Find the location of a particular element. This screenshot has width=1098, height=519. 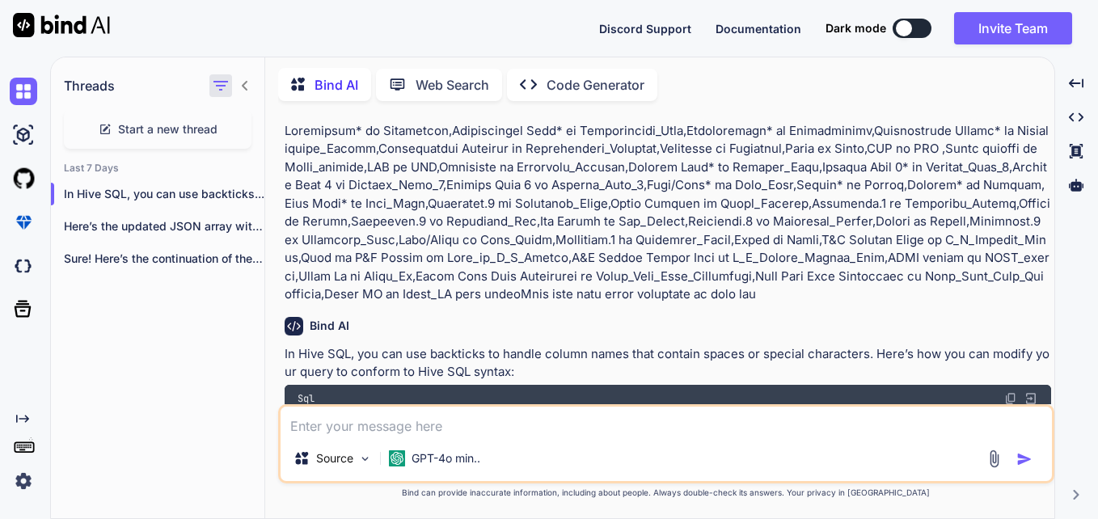

img: Open in Browser is located at coordinates (1031, 399).